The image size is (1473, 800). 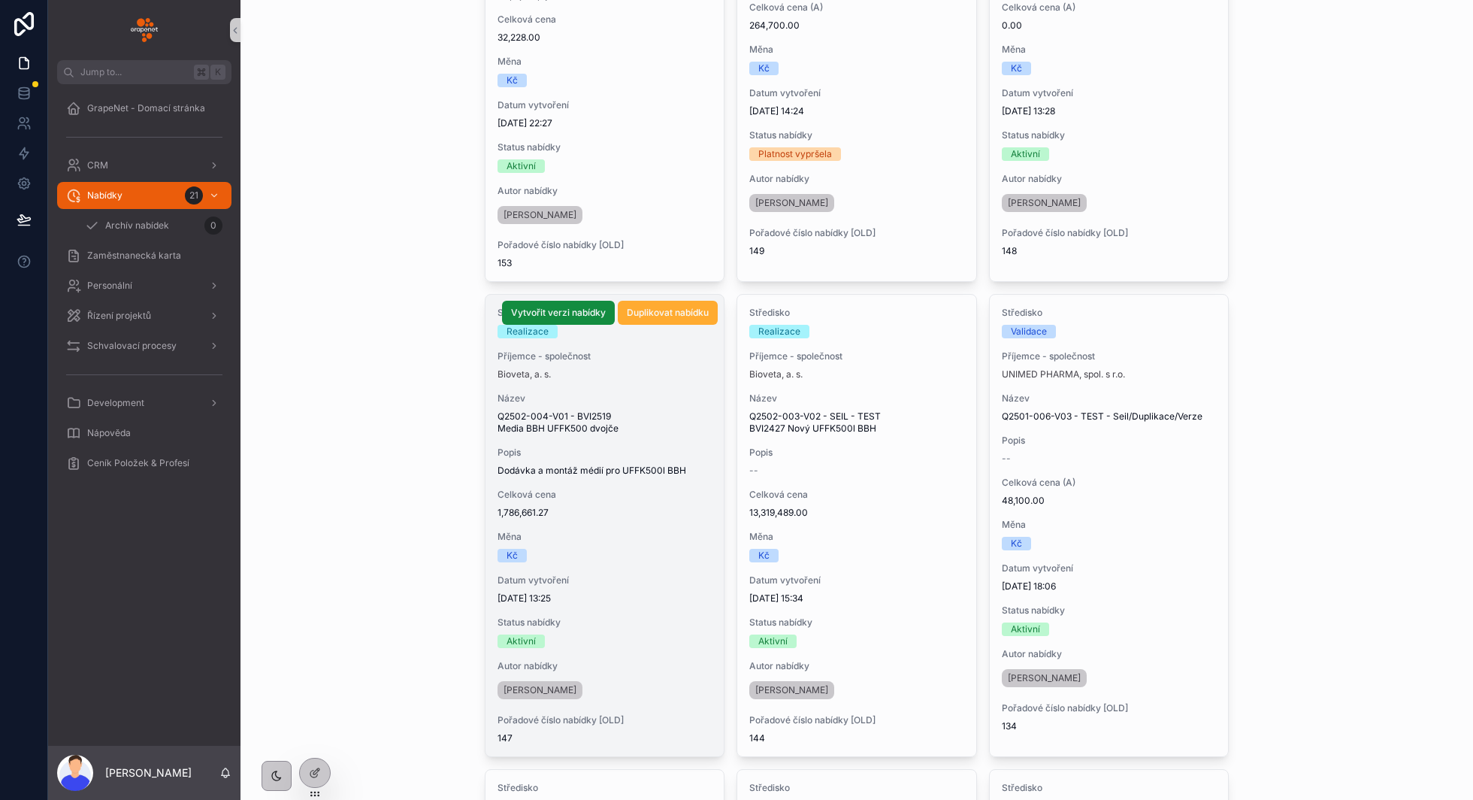 What do you see at coordinates (1109, 500) in the screenshot?
I see `span: 48,100.00` at bounding box center [1109, 500].